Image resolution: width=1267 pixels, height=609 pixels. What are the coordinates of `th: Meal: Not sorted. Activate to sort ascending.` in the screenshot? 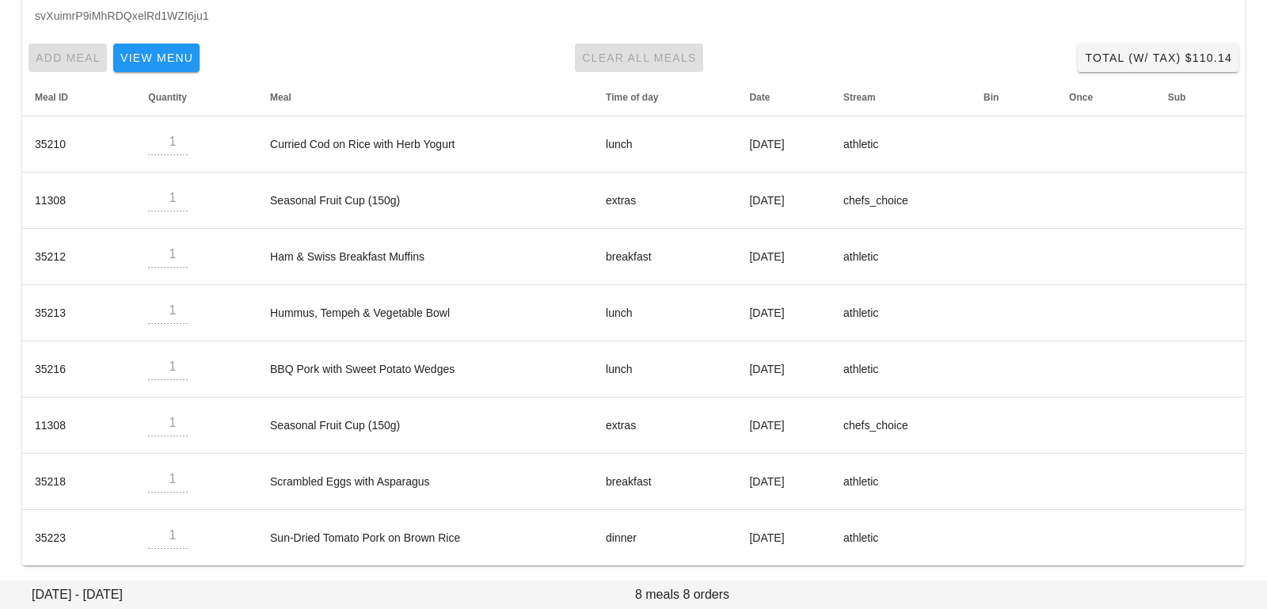 It's located at (425, 97).